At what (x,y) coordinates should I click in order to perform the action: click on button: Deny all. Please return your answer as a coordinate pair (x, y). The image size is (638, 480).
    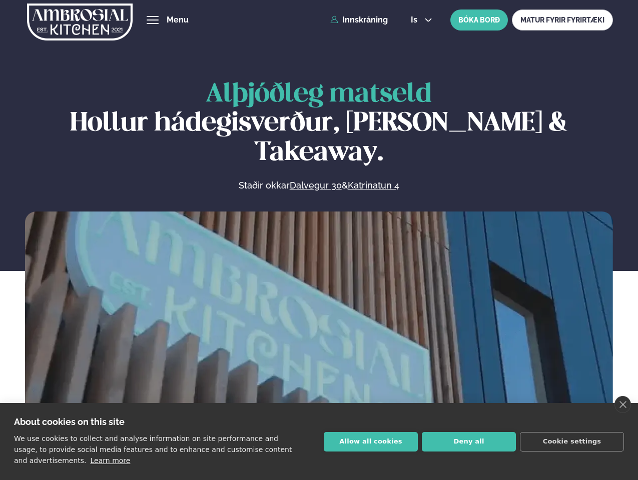
    Looking at the image, I should click on (469, 442).